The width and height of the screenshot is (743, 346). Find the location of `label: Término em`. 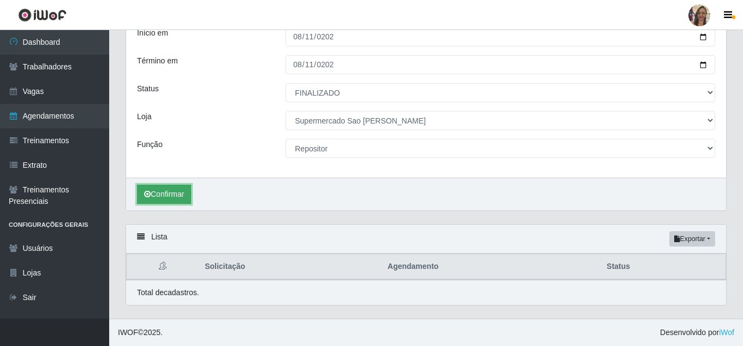

label: Término em is located at coordinates (157, 61).